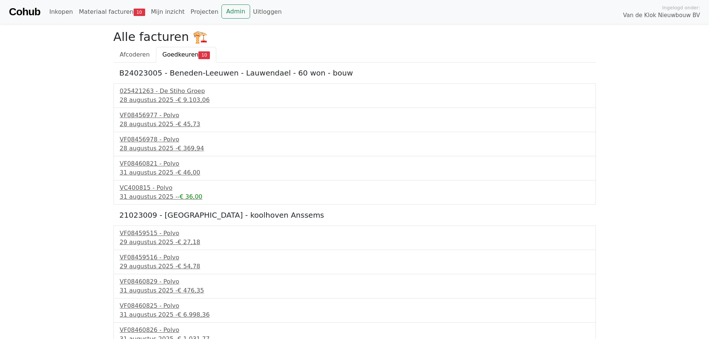  Describe the element at coordinates (354, 330) in the screenshot. I see `div: VF08460826 - Polvo` at that location.